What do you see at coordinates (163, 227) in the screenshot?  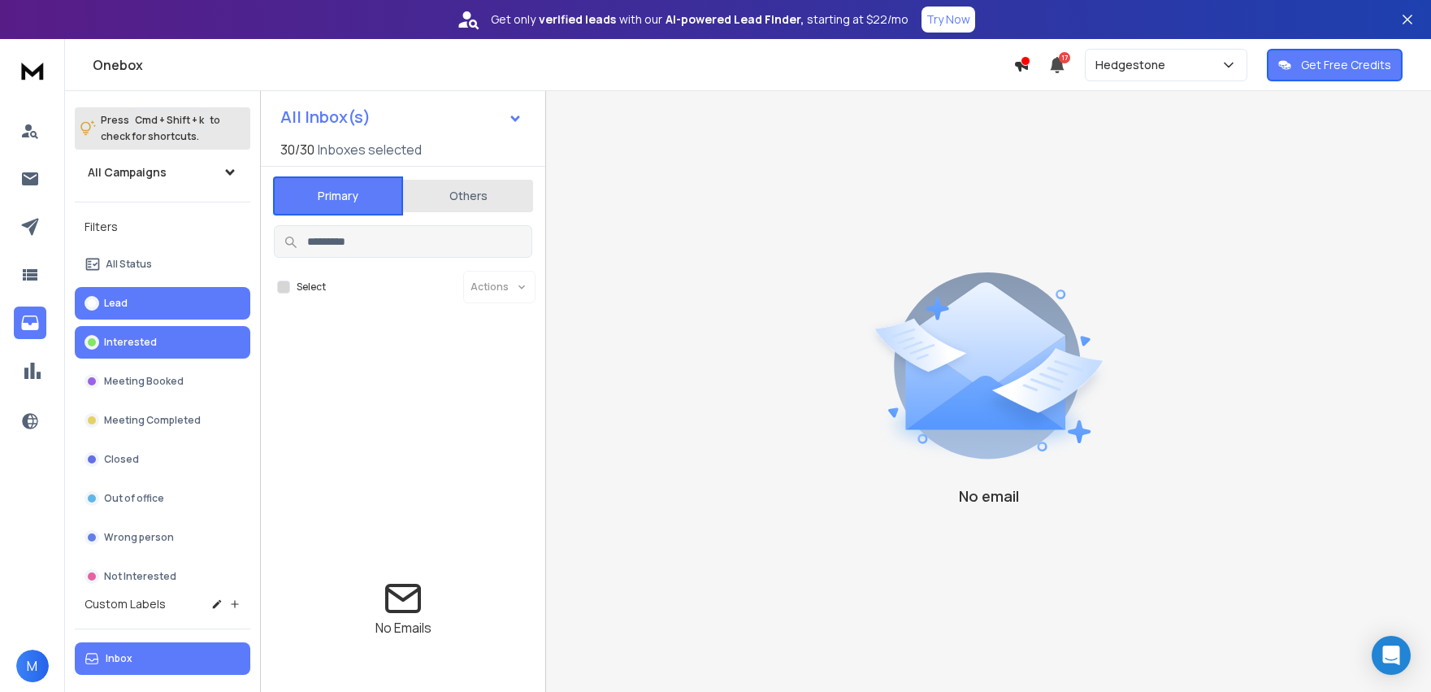 I see `h3: Filters` at bounding box center [163, 227].